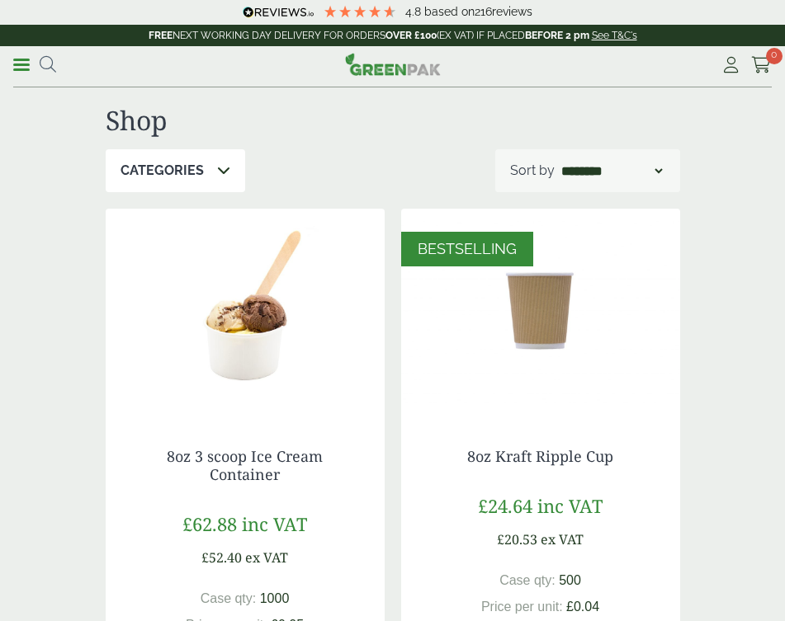 This screenshot has height=621, width=785. What do you see at coordinates (541, 312) in the screenshot?
I see `img: 8oz Kraft Ripple Cup-0` at bounding box center [541, 312].